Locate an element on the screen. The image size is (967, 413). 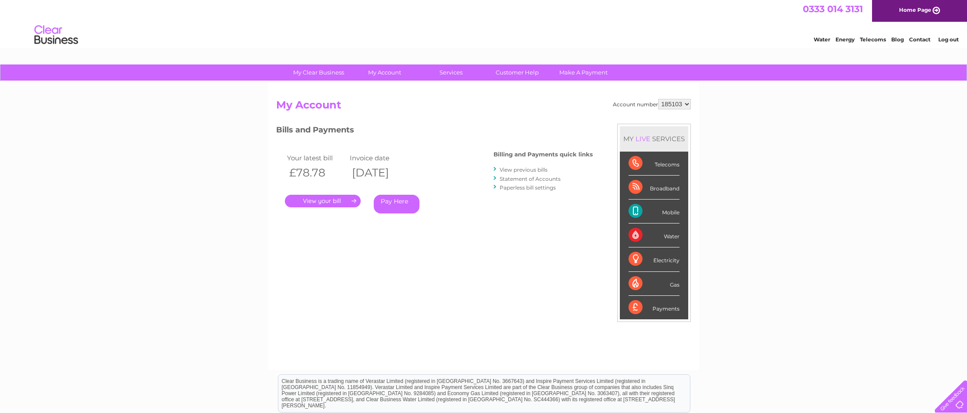
a: Pay Here is located at coordinates (396, 204).